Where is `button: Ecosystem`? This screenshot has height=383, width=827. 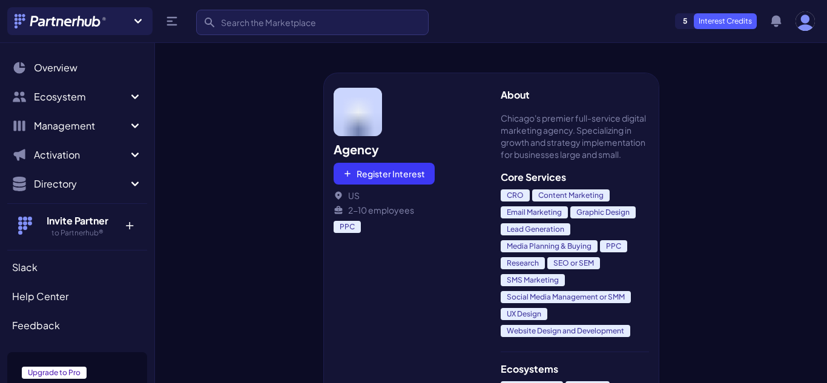 button: Ecosystem is located at coordinates (77, 97).